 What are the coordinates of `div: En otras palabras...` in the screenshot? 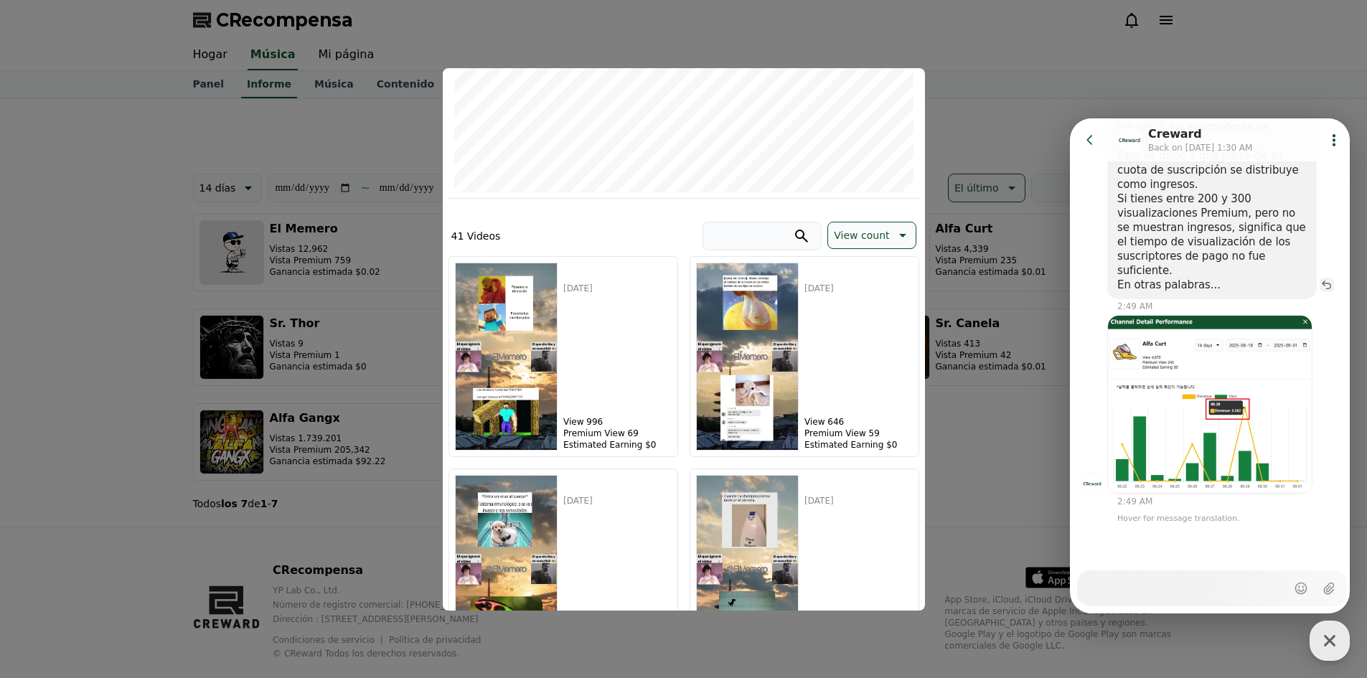 It's located at (142, 166).